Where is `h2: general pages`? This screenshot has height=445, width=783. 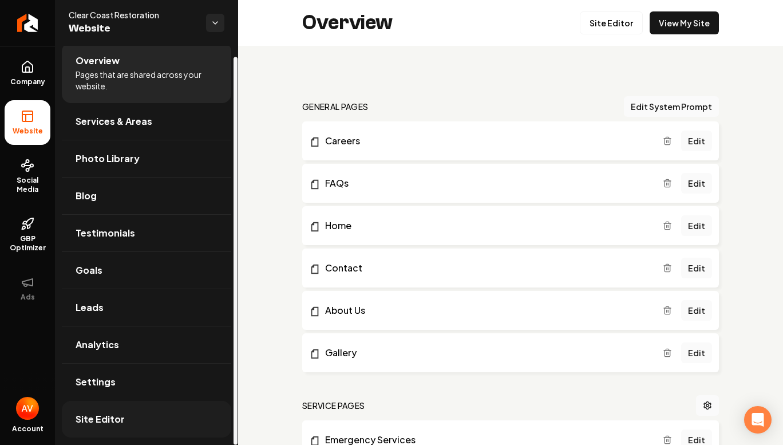
h2: general pages is located at coordinates (335, 106).